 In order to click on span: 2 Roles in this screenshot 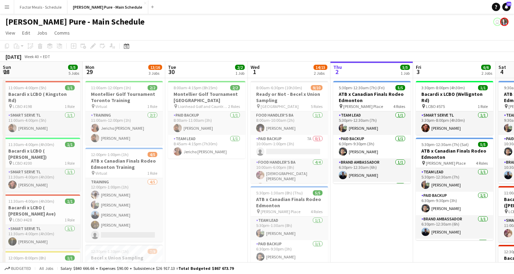, I will do `click(234, 106)`.